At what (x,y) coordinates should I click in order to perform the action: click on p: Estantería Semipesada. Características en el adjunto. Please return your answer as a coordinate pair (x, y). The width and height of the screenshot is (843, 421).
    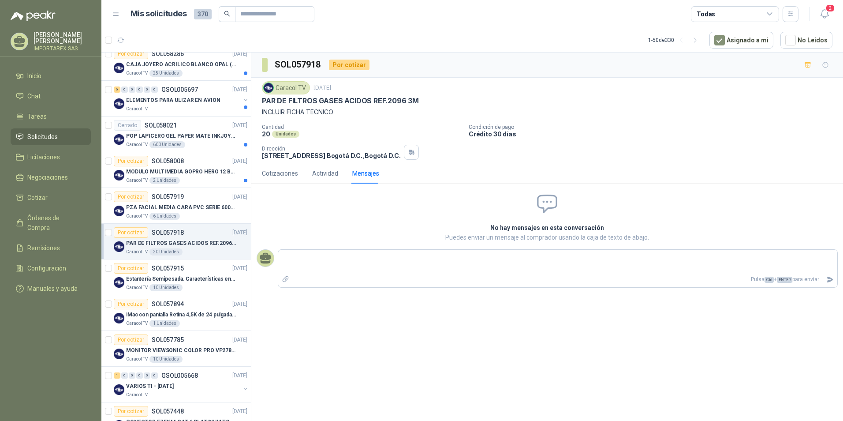
    Looking at the image, I should click on (181, 279).